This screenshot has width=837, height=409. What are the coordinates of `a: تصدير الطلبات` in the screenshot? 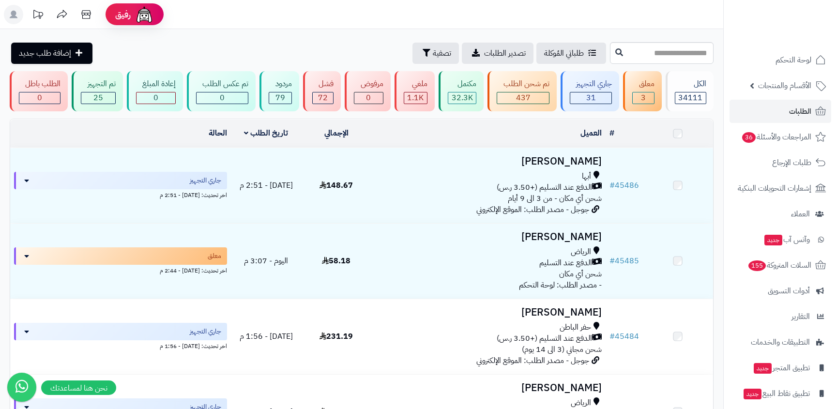 It's located at (497, 53).